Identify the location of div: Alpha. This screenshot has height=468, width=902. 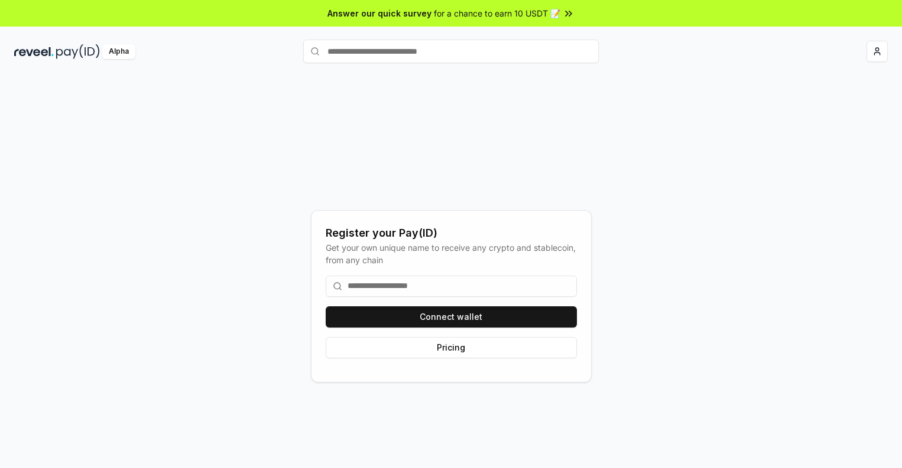
(119, 51).